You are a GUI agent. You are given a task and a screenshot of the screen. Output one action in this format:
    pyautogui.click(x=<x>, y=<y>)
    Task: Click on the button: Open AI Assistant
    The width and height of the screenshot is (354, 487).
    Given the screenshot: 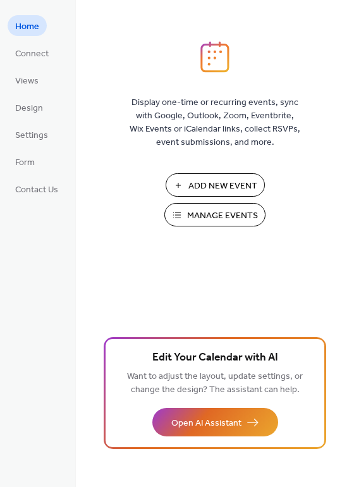 What is the action you would take?
    pyautogui.click(x=215, y=422)
    